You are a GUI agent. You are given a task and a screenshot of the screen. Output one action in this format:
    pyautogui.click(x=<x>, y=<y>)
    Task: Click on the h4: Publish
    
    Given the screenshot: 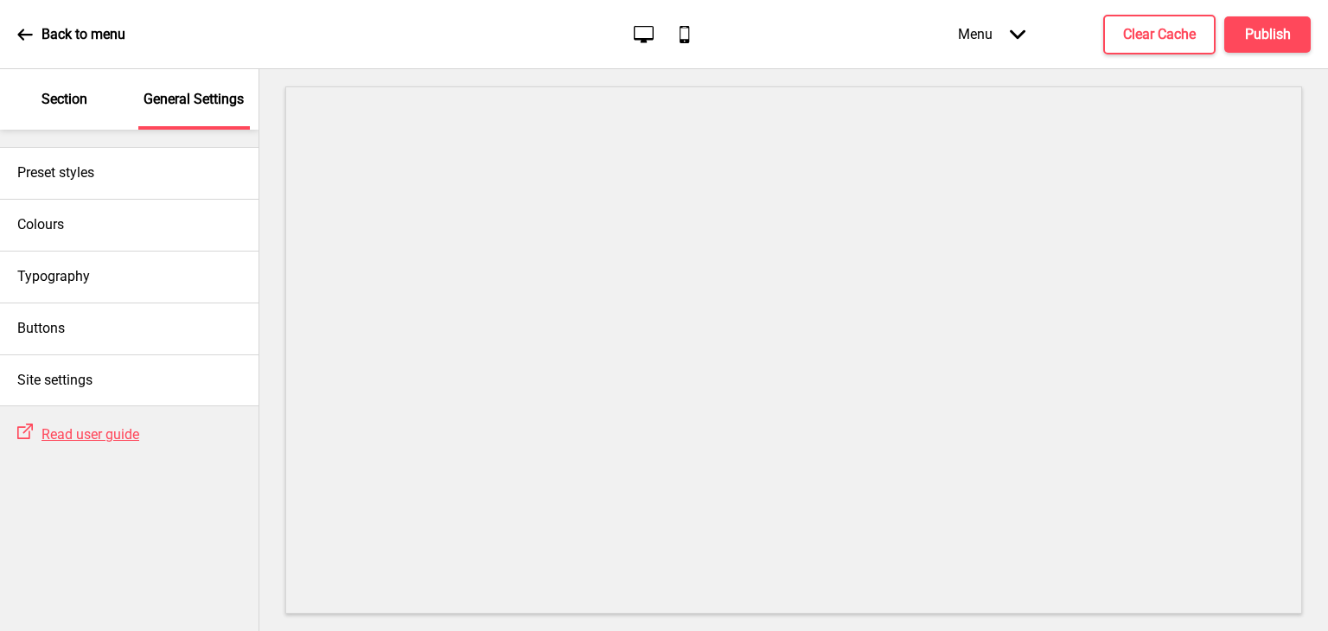 What is the action you would take?
    pyautogui.click(x=1268, y=35)
    